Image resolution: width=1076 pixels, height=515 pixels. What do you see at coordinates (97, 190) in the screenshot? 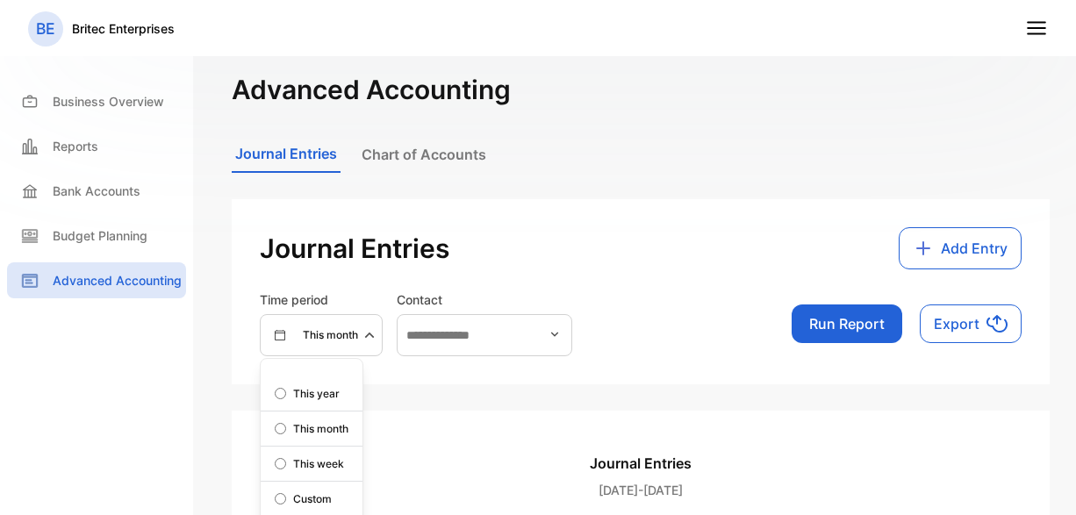
I see `p: Bank Accounts` at bounding box center [97, 190].